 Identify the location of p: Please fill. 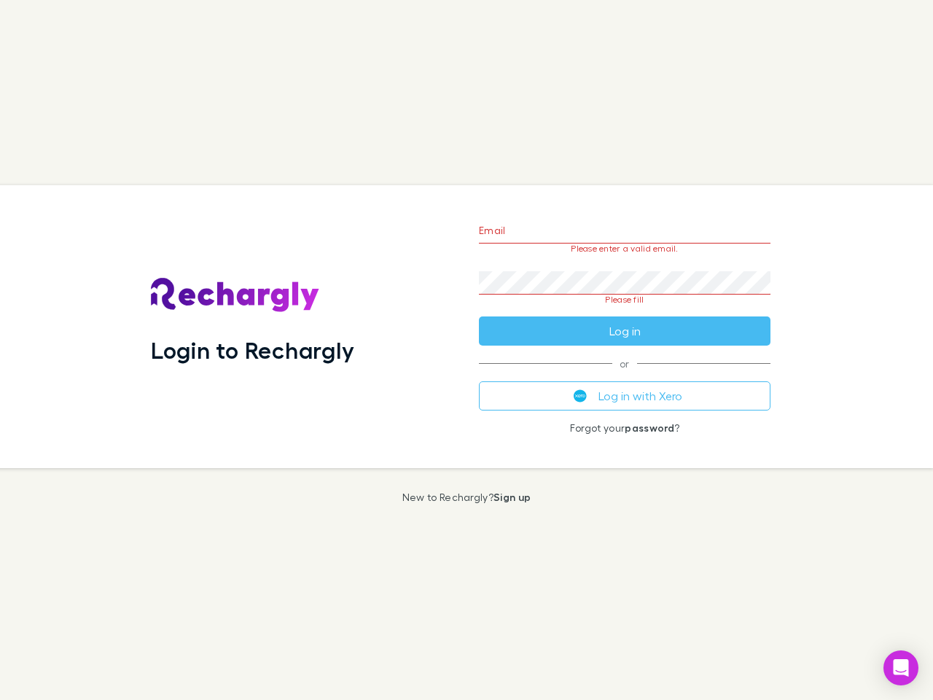
(624, 299).